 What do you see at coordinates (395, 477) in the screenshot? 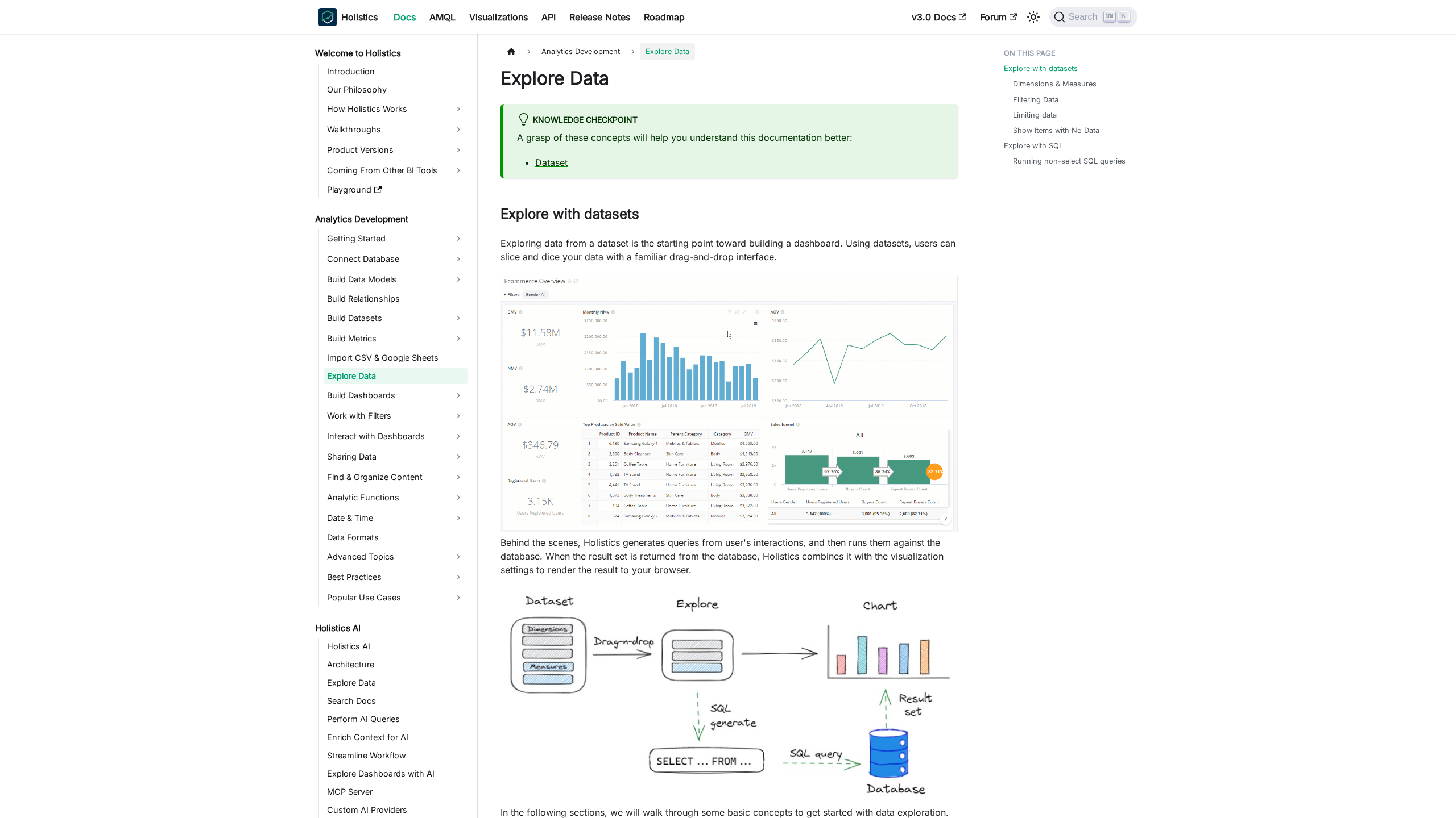
I see `a: Find & Organize Content` at bounding box center [395, 477].